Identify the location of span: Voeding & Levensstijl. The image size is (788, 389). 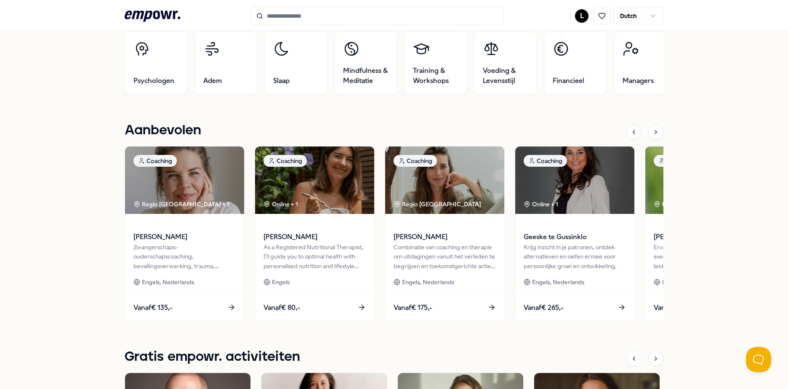
(505, 76).